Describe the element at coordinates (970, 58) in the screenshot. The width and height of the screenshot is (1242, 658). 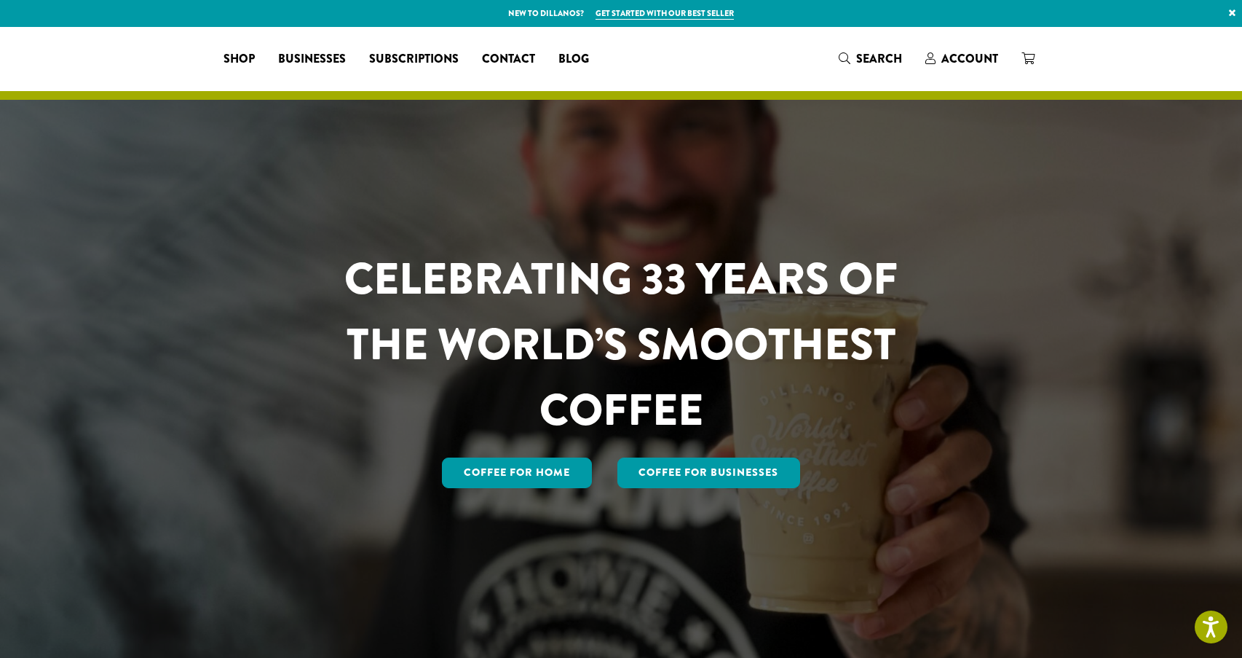
I see `span: Account` at that location.